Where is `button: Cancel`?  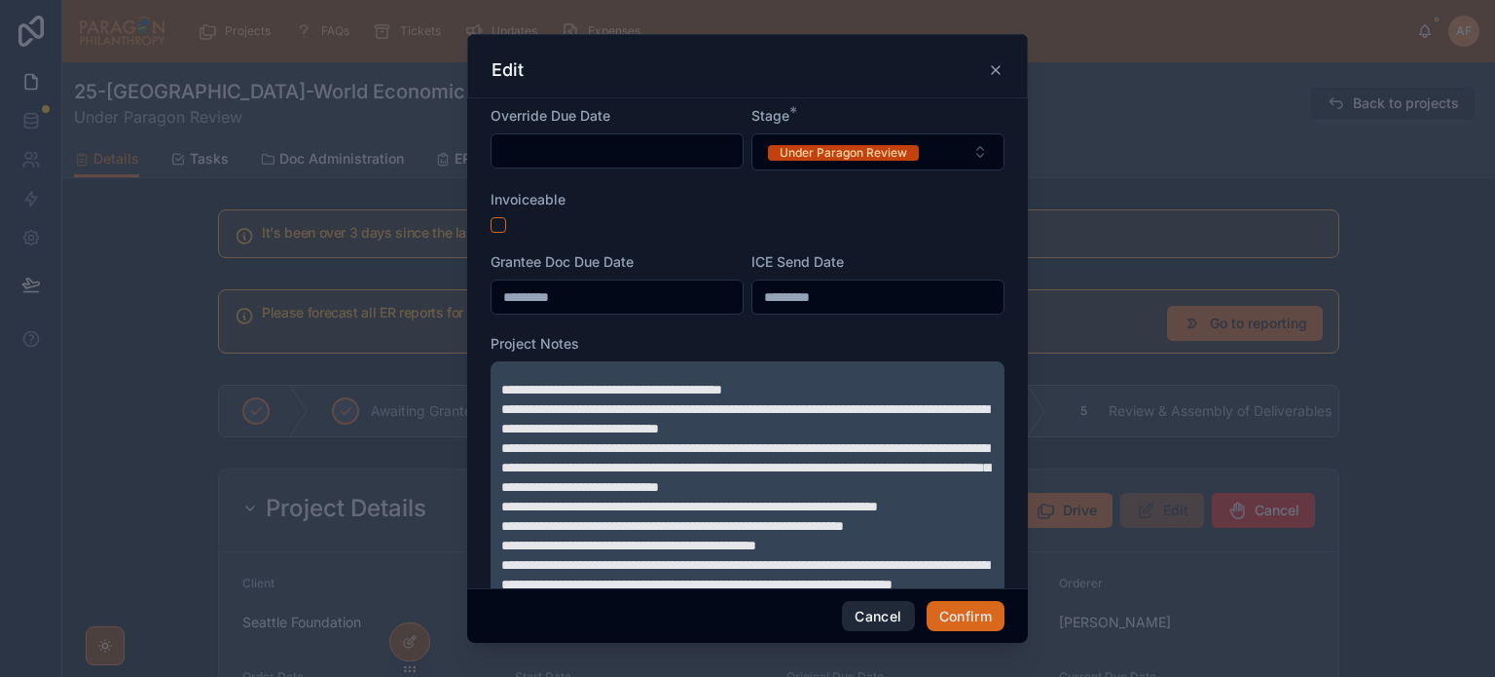 button: Cancel is located at coordinates (878, 616).